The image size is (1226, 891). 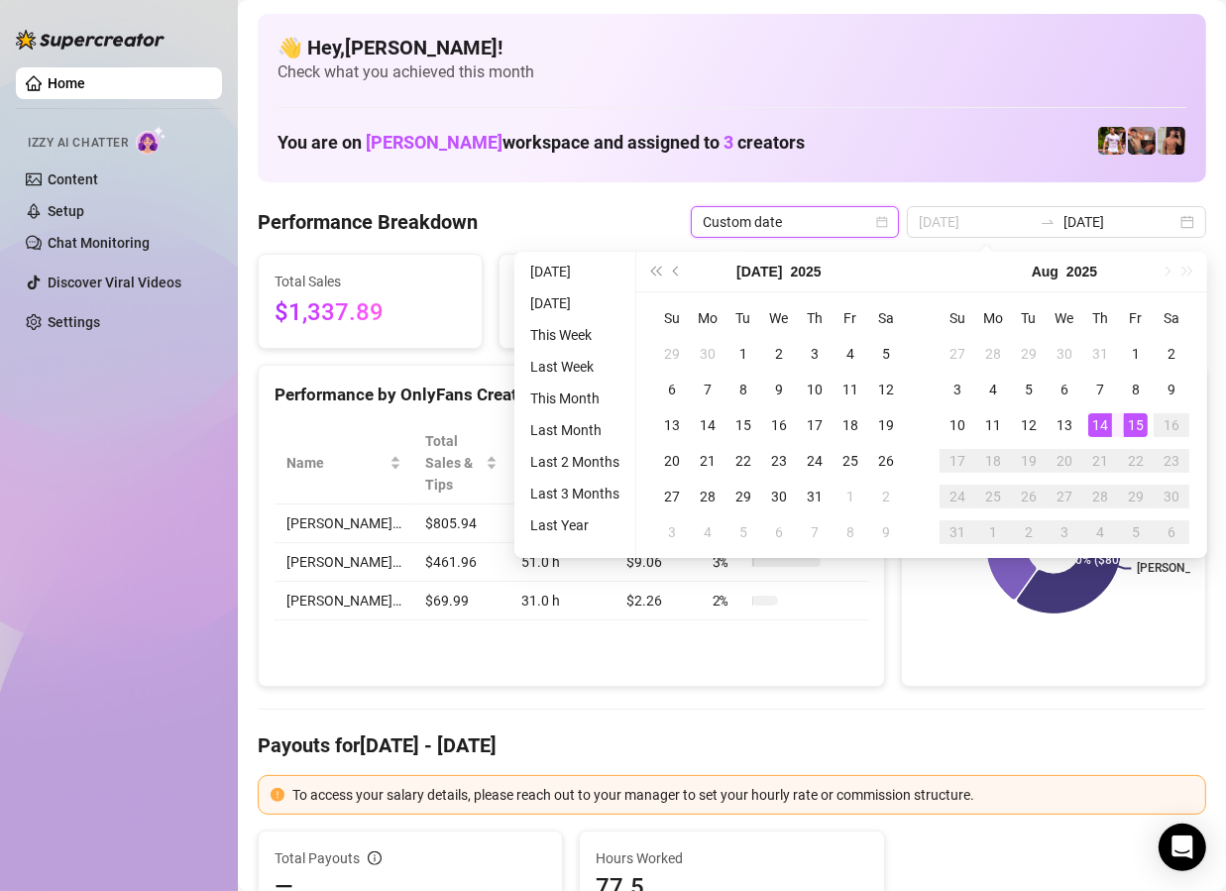 What do you see at coordinates (707, 496) in the screenshot?
I see `td: 2025-07-28` at bounding box center [707, 496].